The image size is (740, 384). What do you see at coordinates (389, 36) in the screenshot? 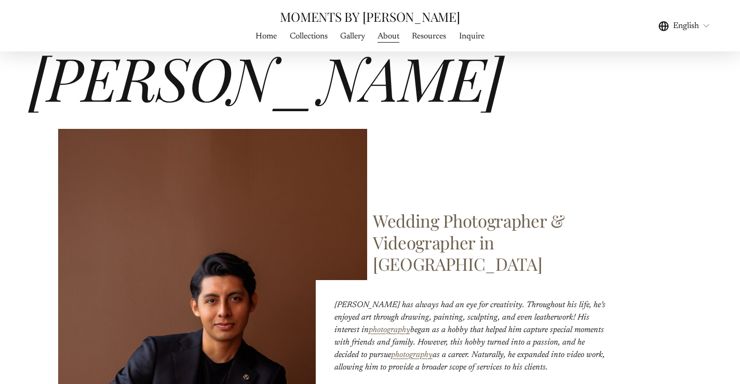
I see `a: About` at bounding box center [389, 36].